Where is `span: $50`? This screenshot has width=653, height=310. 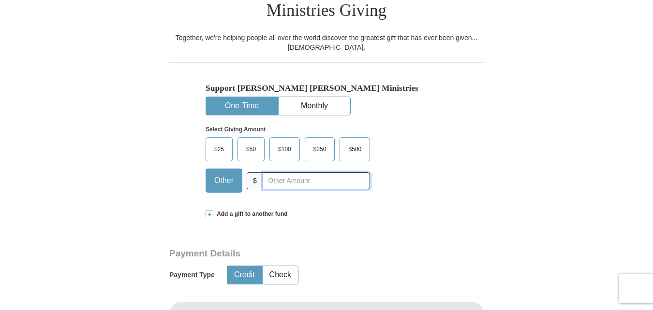 span: $50 is located at coordinates (251, 149).